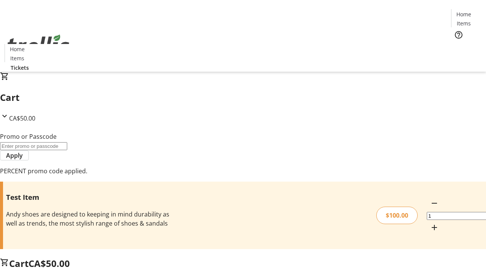 The width and height of the screenshot is (486, 273). Describe the element at coordinates (434, 228) in the screenshot. I see `button: Increment by one` at that location.